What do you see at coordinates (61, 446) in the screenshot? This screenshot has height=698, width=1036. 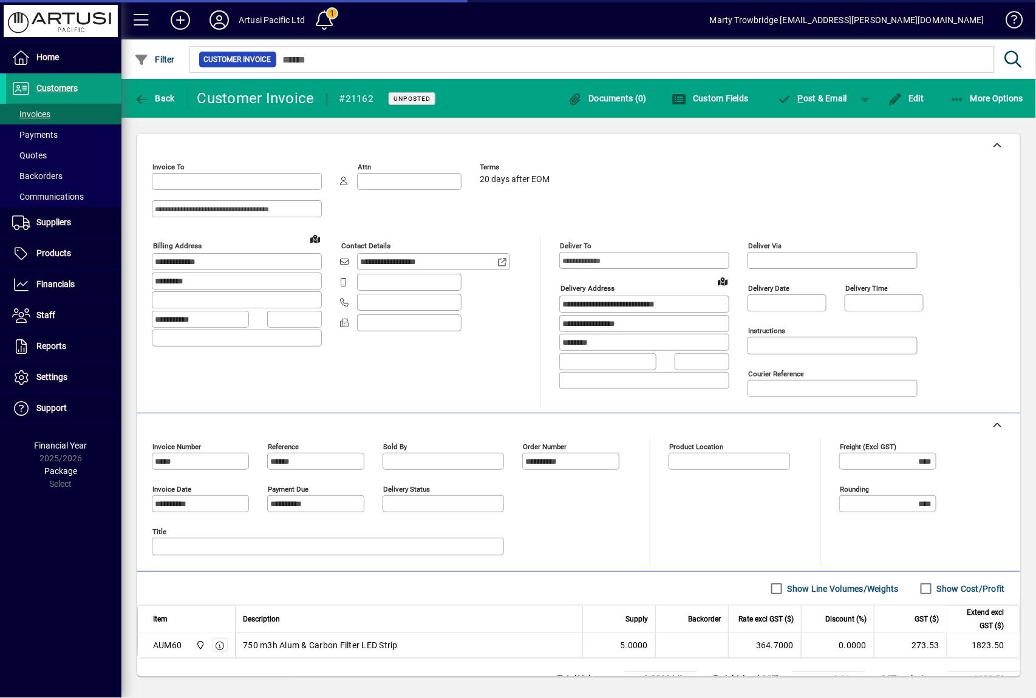 I see `span: Financial Year` at bounding box center [61, 446].